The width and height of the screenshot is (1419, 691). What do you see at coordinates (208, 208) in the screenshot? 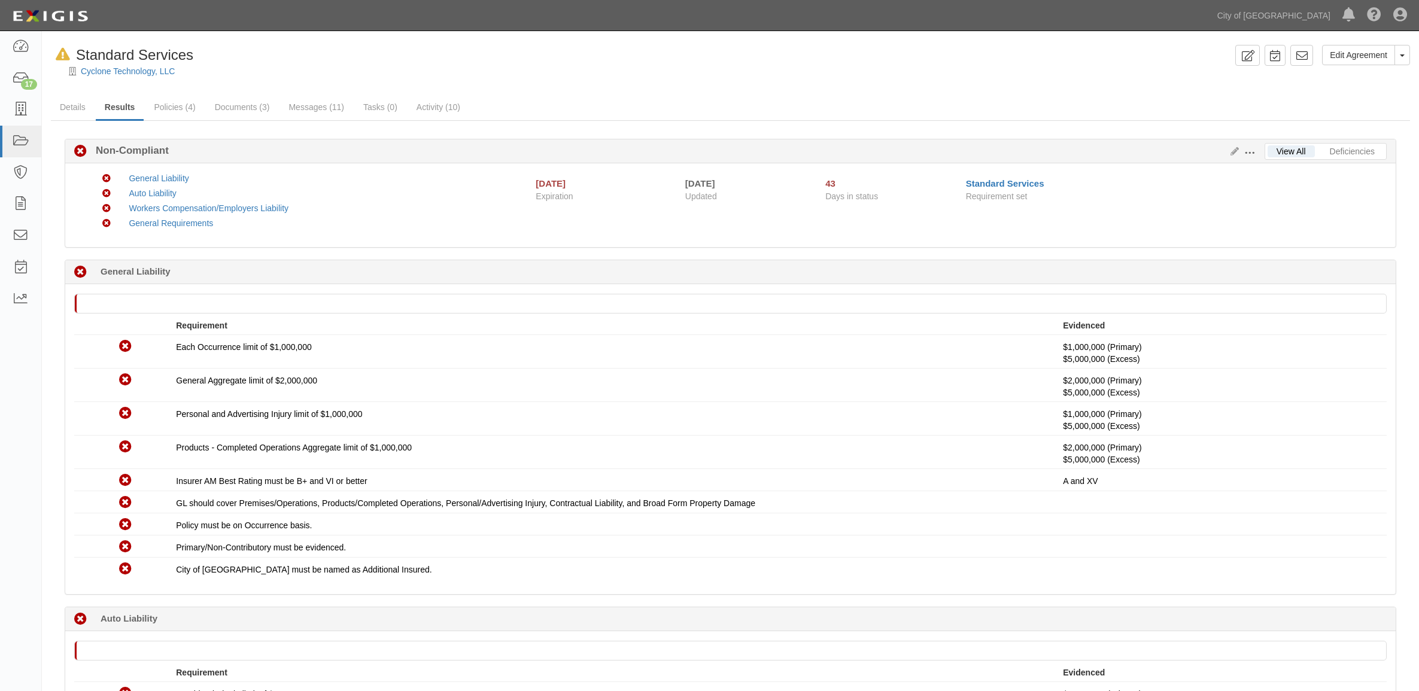
I see `a: Workers Compensation/Employers Liability` at bounding box center [208, 208].